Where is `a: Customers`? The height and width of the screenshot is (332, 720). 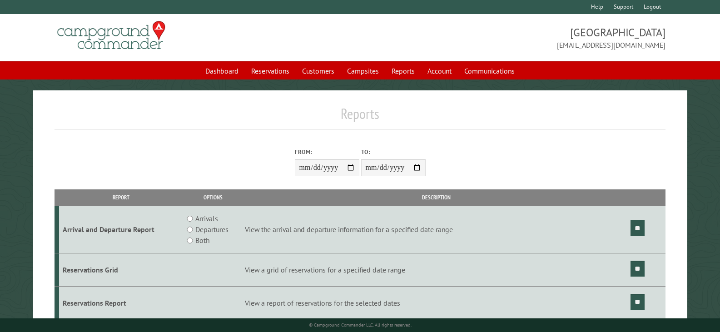 a: Customers is located at coordinates (318, 71).